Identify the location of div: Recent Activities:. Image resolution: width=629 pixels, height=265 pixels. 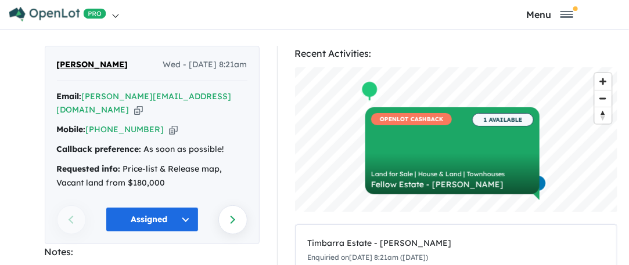
(456, 53).